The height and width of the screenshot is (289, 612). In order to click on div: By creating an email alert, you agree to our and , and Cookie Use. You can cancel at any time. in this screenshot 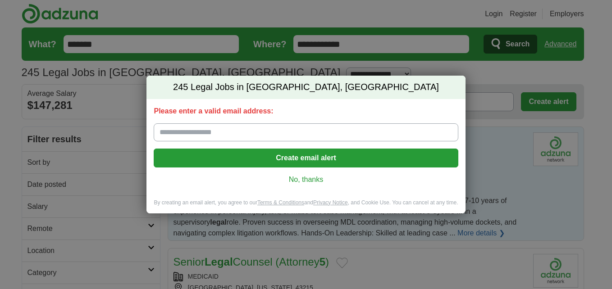, I will do `click(306, 206)`.